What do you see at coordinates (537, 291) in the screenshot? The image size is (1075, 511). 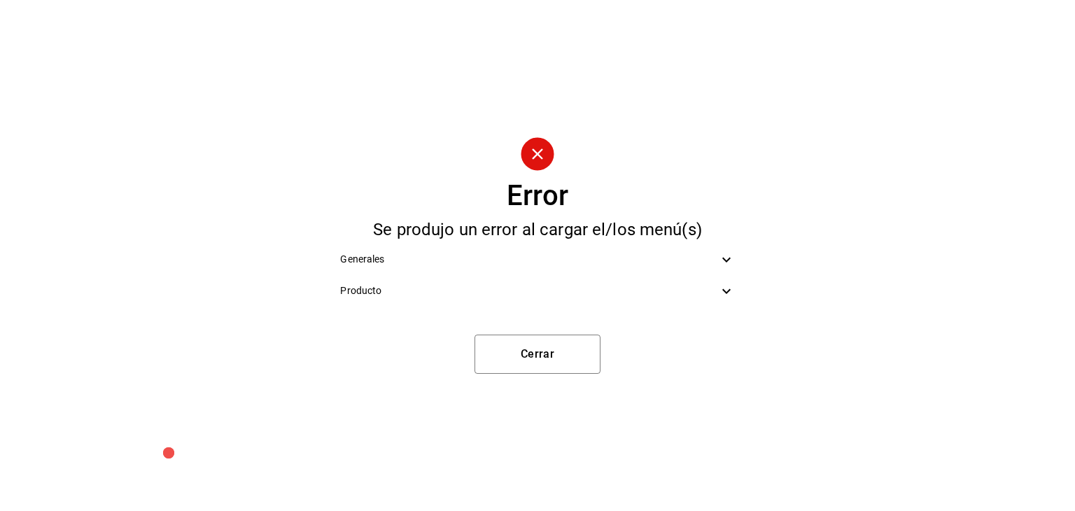 I see `div: Producto` at bounding box center [537, 291].